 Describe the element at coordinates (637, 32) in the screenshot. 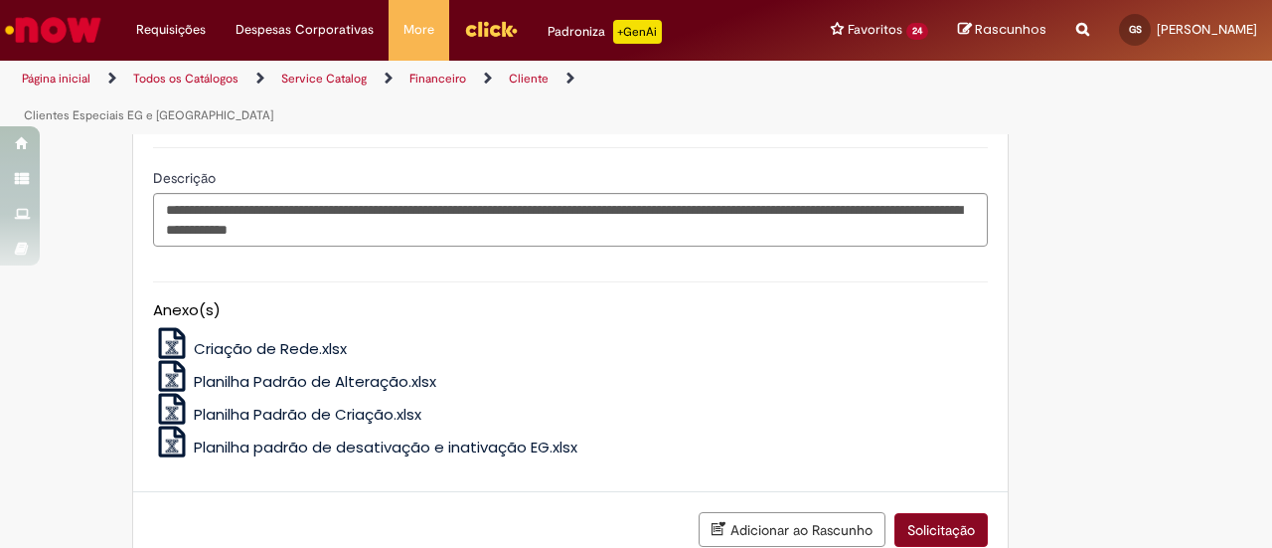

I see `p: +GenAi` at that location.